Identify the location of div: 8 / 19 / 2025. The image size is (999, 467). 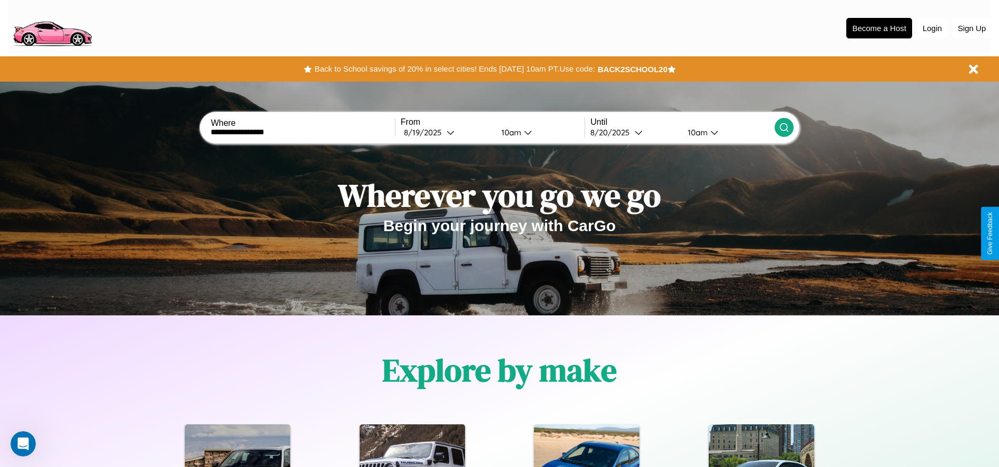
(425, 132).